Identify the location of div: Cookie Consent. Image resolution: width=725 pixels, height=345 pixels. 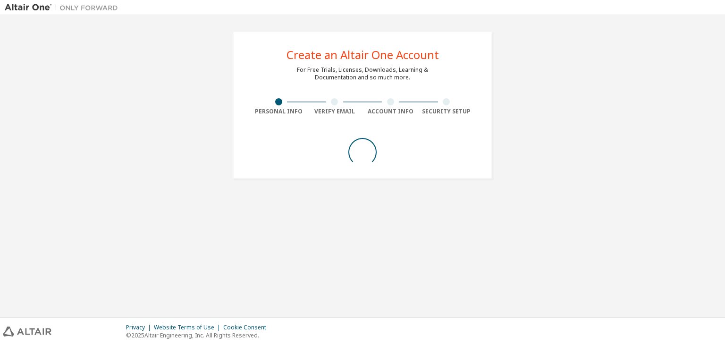
(247, 327).